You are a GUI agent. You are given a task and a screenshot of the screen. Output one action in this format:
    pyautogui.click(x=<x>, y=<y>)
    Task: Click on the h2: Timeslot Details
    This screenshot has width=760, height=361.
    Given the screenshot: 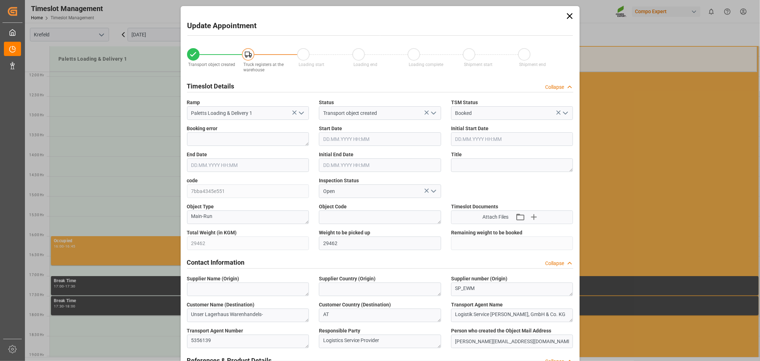 What is the action you would take?
    pyautogui.click(x=211, y=86)
    